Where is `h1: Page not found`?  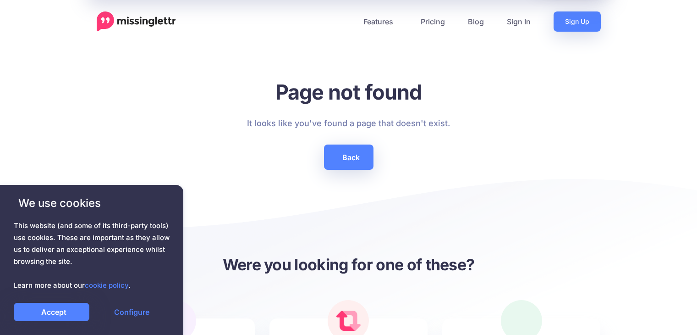 h1: Page not found is located at coordinates (348, 92).